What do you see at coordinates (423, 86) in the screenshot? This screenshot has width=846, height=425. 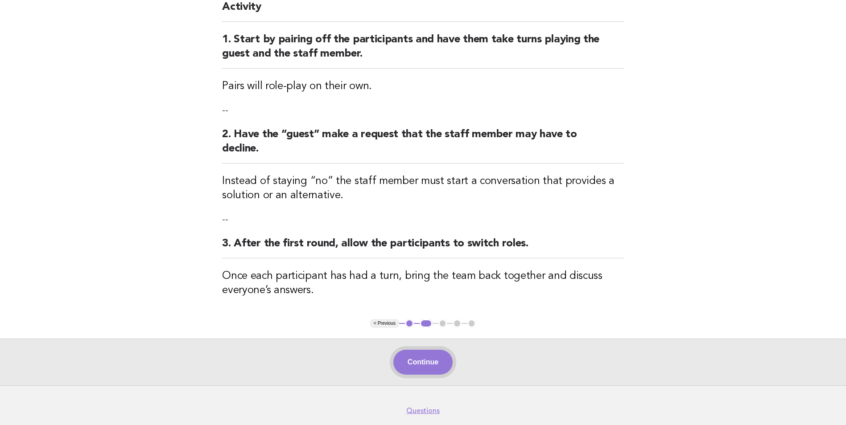 I see `h3: Pairs will role-play on their own.` at bounding box center [423, 86].